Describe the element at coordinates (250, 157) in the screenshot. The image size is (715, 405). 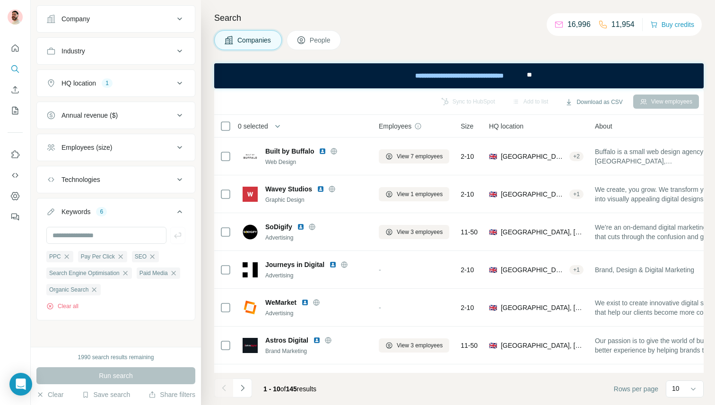
I see `img: Logo of Built by Buffalo` at that location.